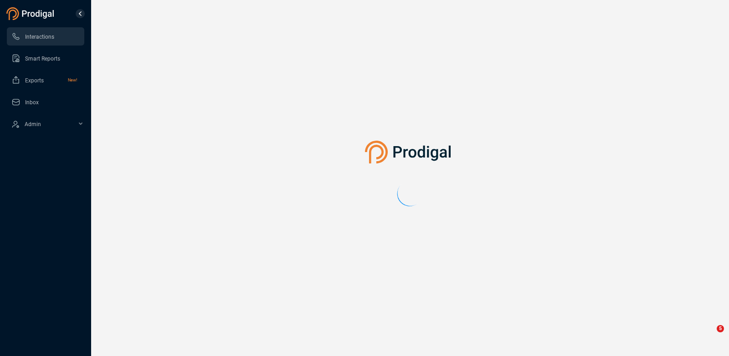 The width and height of the screenshot is (729, 356). What do you see at coordinates (40, 37) in the screenshot?
I see `span: Interactions` at bounding box center [40, 37].